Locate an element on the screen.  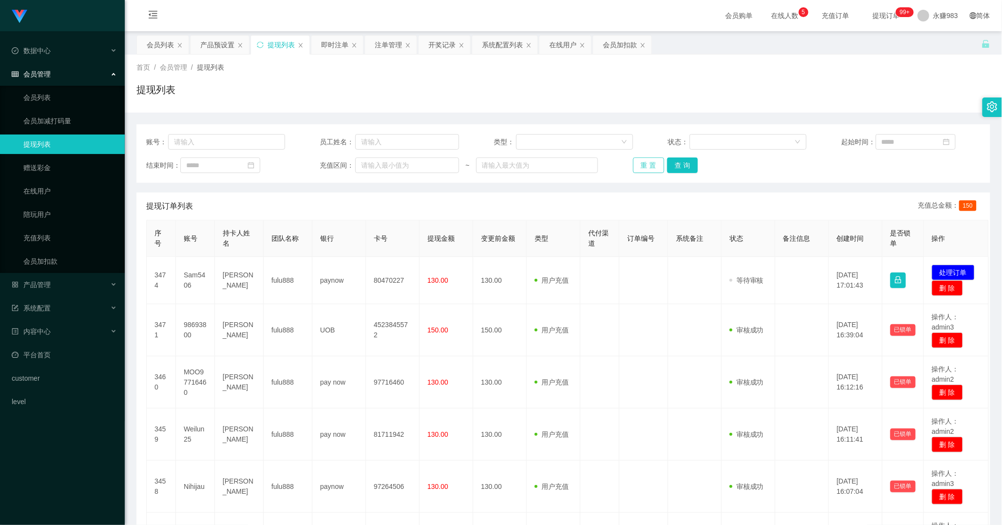
span: 操作人：admin3 is located at coordinates (945, 322).